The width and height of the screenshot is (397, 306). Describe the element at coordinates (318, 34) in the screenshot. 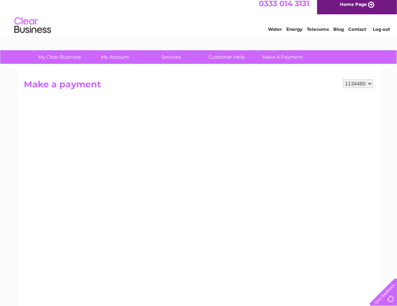

I see `a: Telecoms` at that location.